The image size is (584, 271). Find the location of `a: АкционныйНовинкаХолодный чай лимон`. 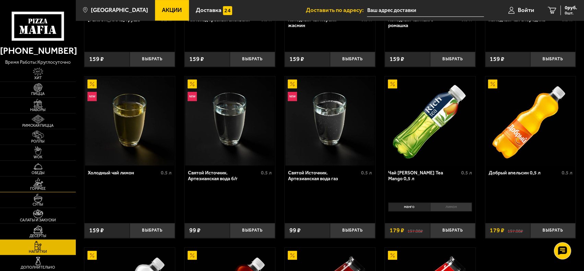

a: АкционныйНовинкаХолодный чай лимон is located at coordinates (129, 121).